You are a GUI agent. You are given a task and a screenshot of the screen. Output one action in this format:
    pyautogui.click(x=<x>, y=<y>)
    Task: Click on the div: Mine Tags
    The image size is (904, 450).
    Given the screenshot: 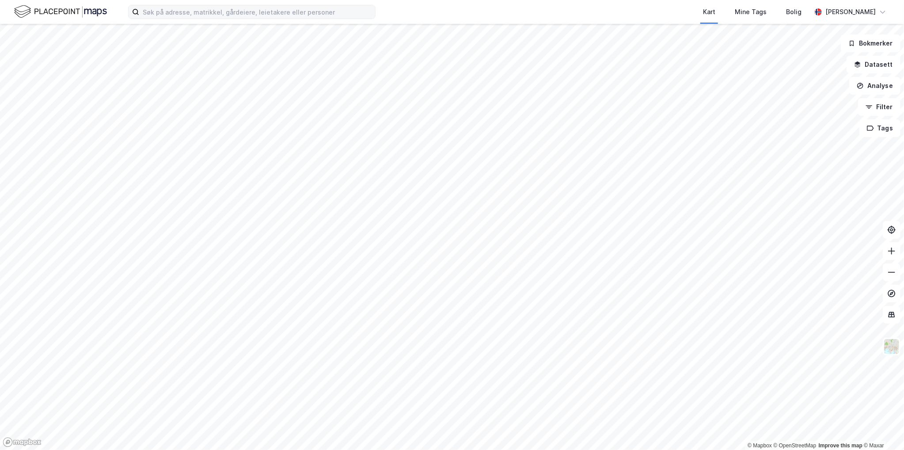 What is the action you would take?
    pyautogui.click(x=750, y=12)
    